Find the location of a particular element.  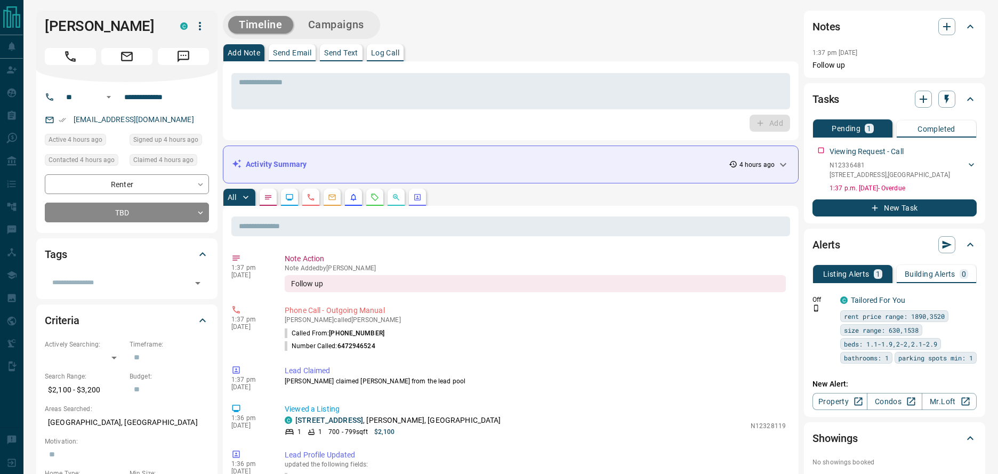

p: Add Note is located at coordinates (244, 53).